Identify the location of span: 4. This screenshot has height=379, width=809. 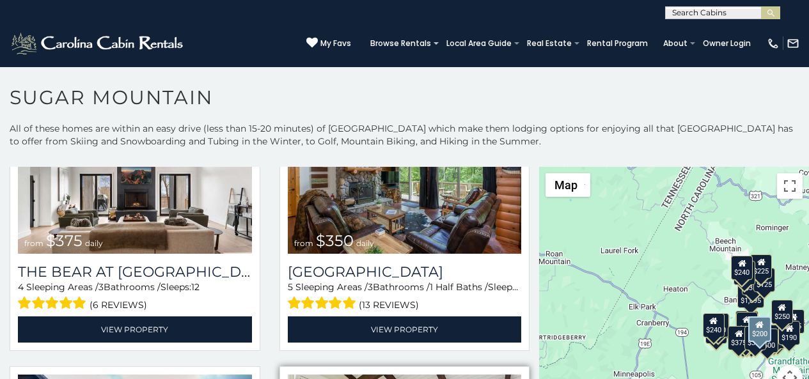
(20, 287).